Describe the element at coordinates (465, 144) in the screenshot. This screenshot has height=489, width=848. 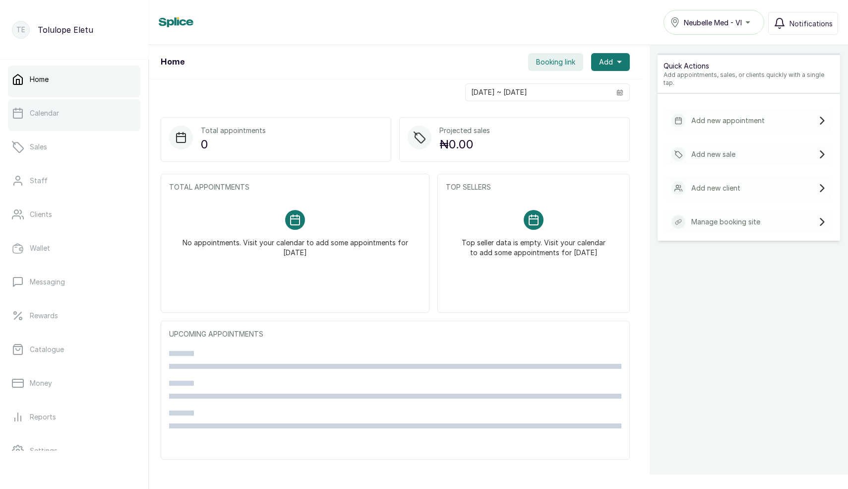
I see `p: ₦0.00` at that location.